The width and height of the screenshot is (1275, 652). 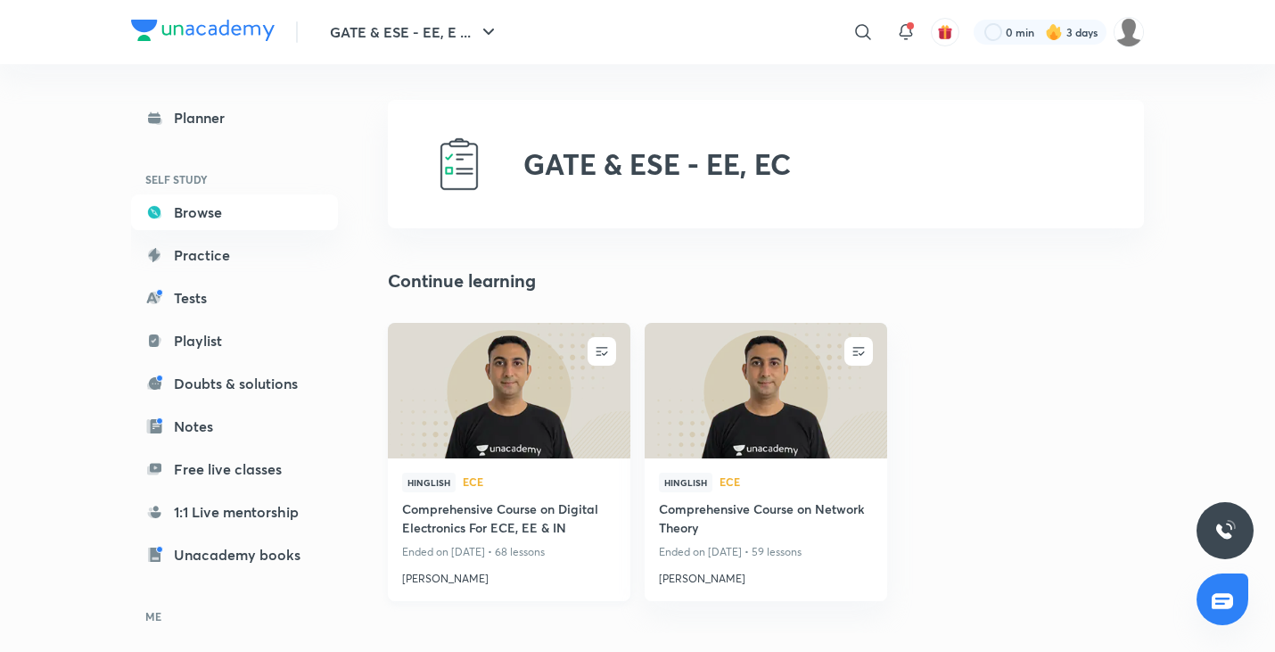 I want to click on a: Browse, so click(x=234, y=212).